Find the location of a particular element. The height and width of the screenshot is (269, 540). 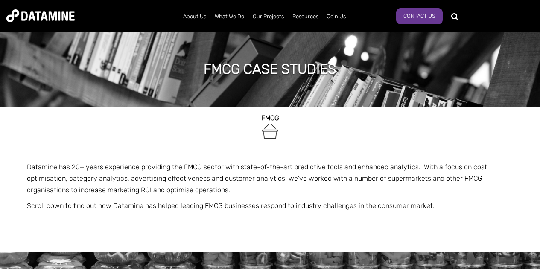

a: About Us is located at coordinates (195, 17).